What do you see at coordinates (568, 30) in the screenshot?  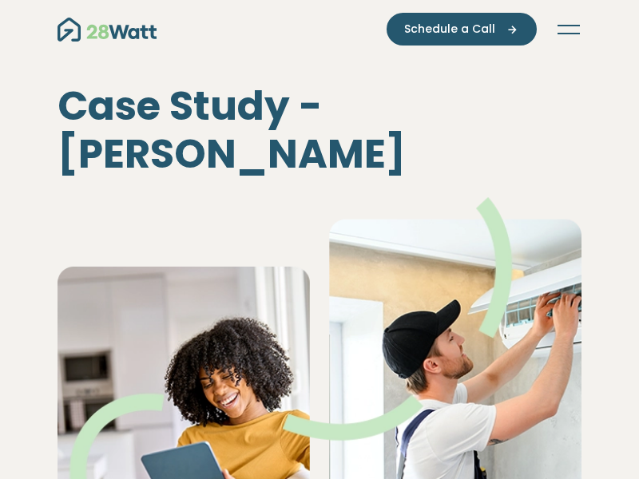 I see `button: Toggle navigation` at bounding box center [568, 30].